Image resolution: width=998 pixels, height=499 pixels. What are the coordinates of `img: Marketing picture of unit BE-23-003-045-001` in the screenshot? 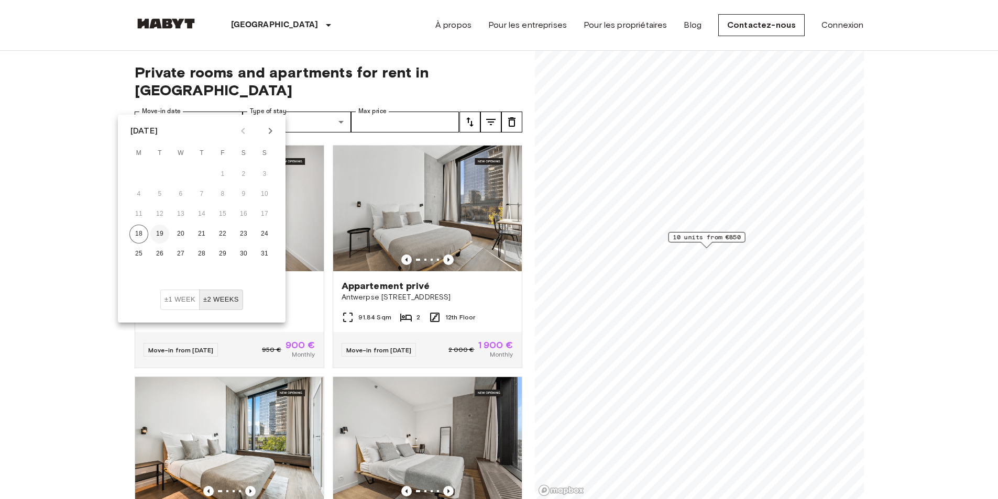 It's located at (428, 209).